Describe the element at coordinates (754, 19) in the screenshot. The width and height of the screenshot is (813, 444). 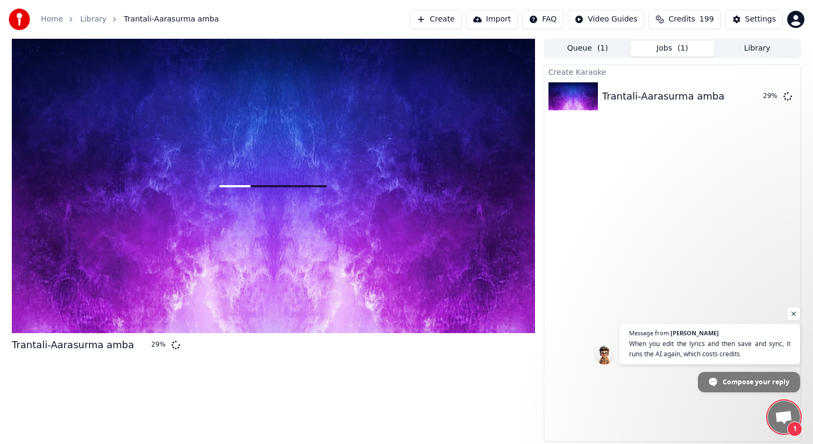
I see `button: Settings` at that location.